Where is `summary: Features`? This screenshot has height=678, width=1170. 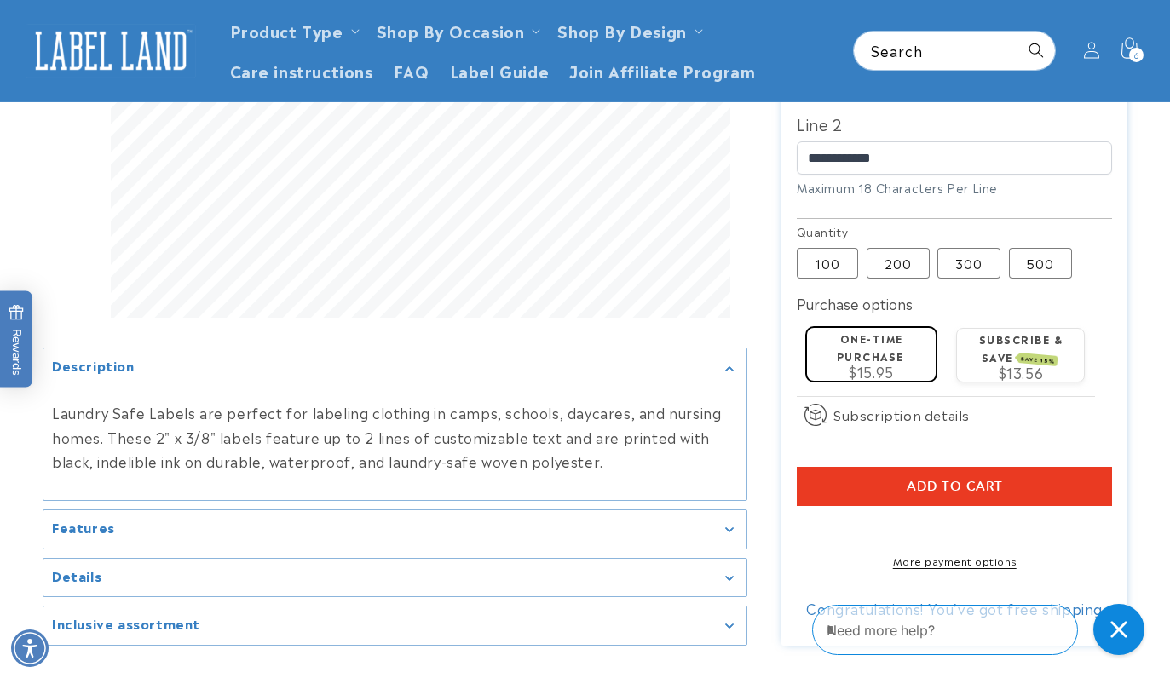
summary: Features is located at coordinates (395, 529).